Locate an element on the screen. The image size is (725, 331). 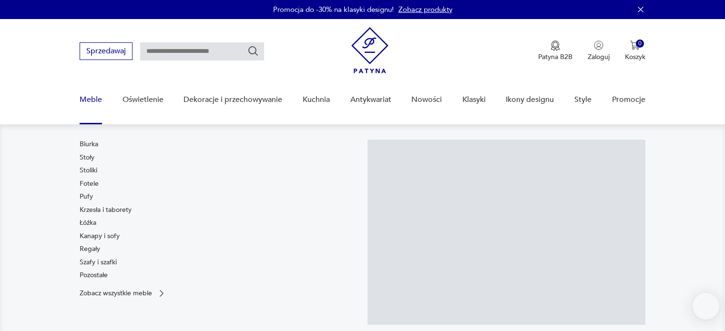
a: Stoliki is located at coordinates (88, 171).